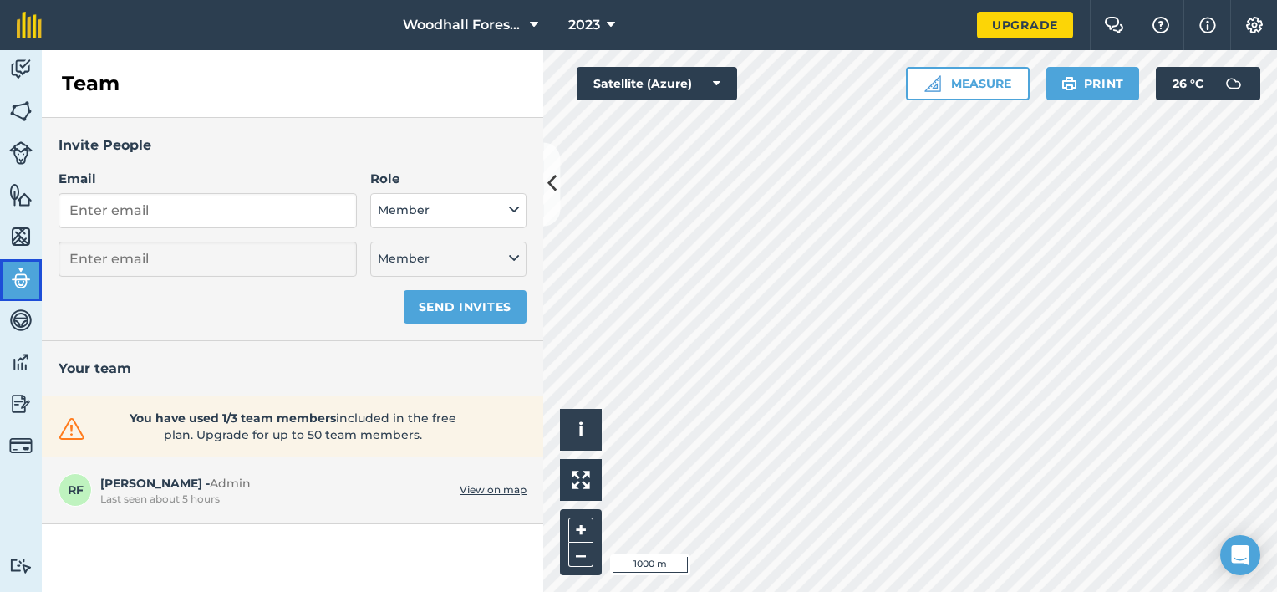 The width and height of the screenshot is (1277, 592). What do you see at coordinates (493, 490) in the screenshot?
I see `a: View on map` at bounding box center [493, 490].